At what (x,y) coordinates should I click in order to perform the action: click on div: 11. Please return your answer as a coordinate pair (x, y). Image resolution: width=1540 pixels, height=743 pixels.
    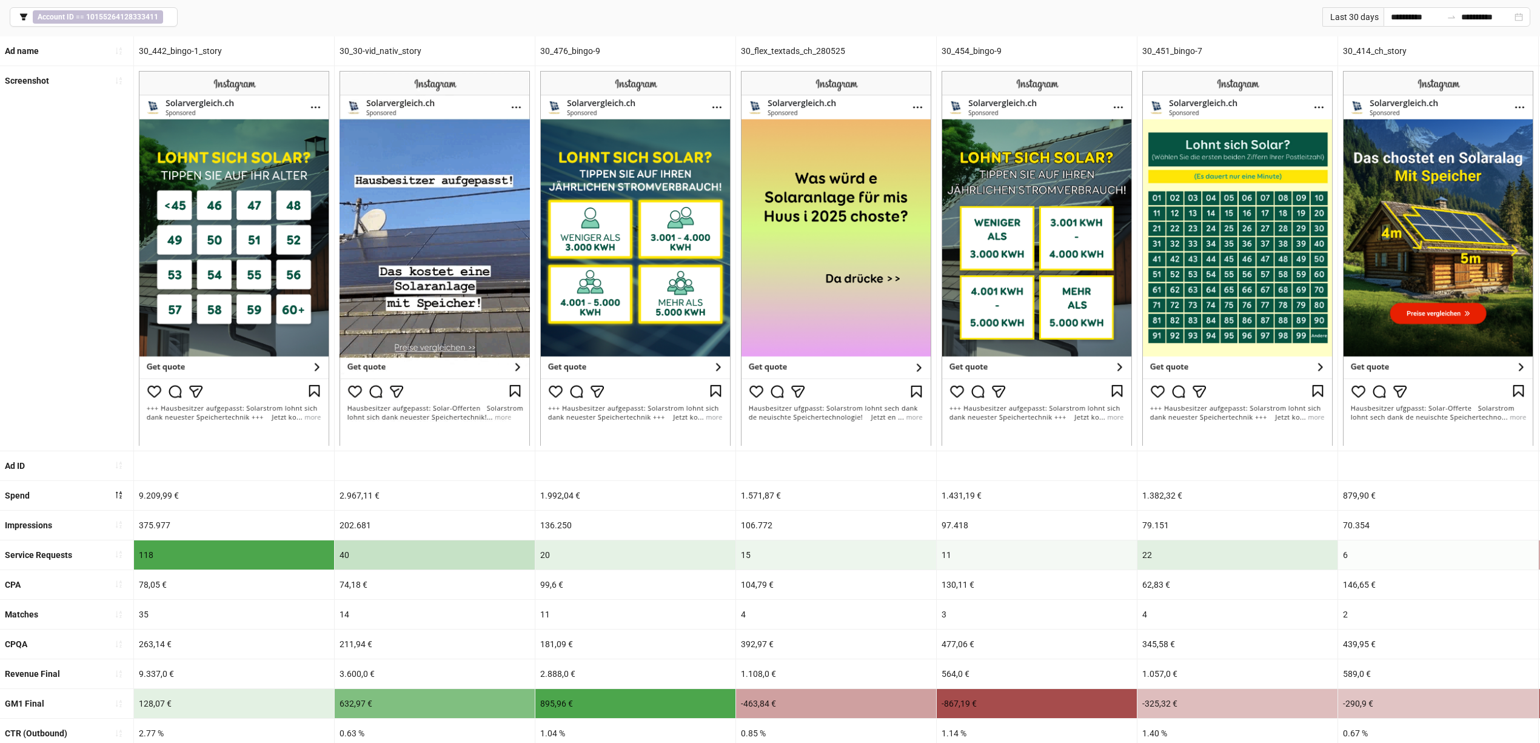
    Looking at the image, I should click on (1037, 555).